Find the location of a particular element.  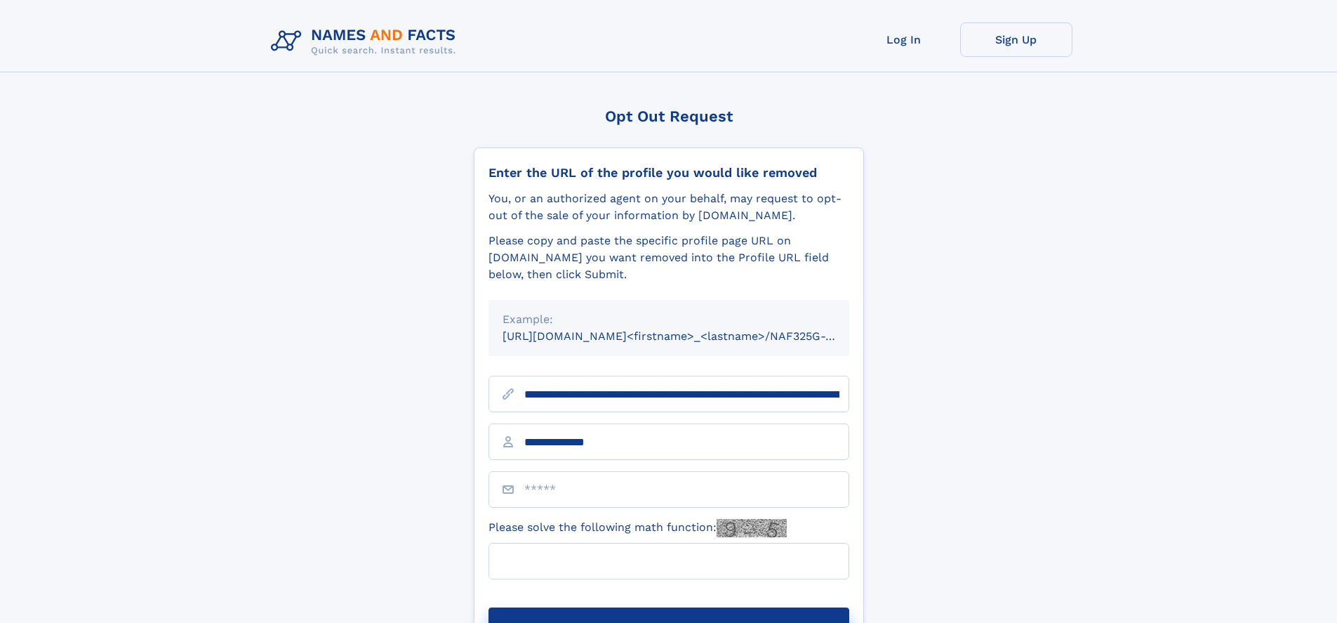

a: Log In is located at coordinates (904, 39).